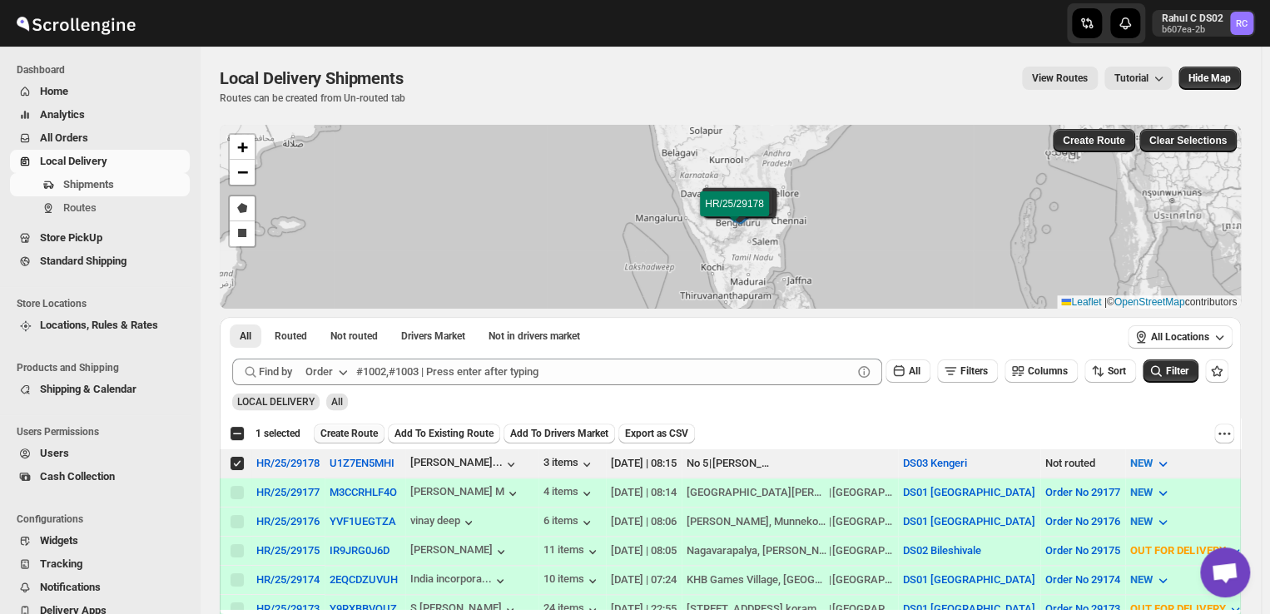  Describe the element at coordinates (1193, 18) in the screenshot. I see `p: Rahul C DS02` at that location.